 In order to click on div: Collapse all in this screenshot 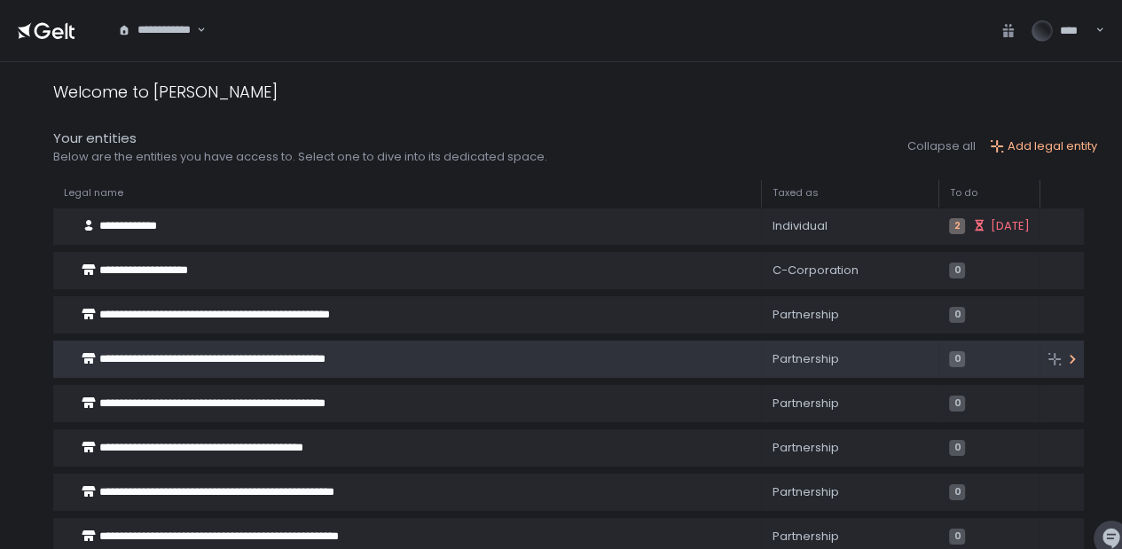, I will do `click(941, 146)`.